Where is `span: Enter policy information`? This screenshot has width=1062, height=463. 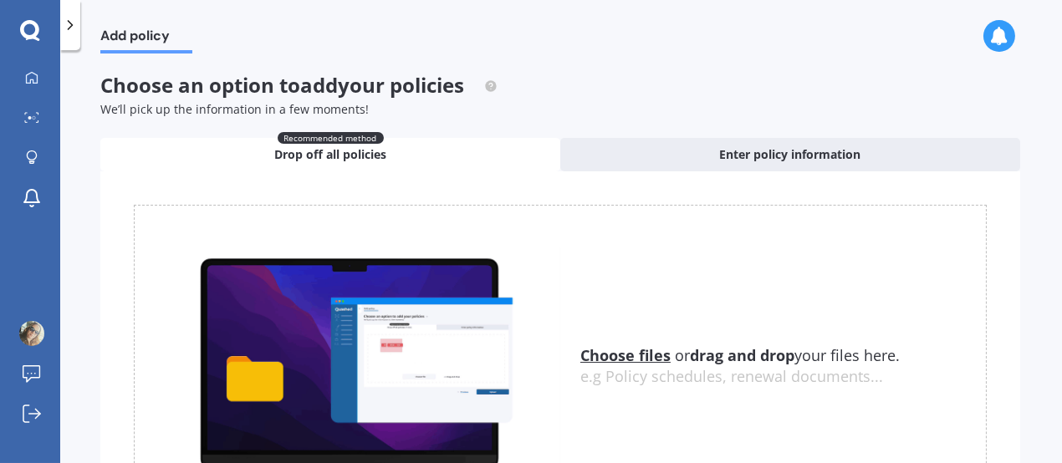 span: Enter policy information is located at coordinates (790, 155).